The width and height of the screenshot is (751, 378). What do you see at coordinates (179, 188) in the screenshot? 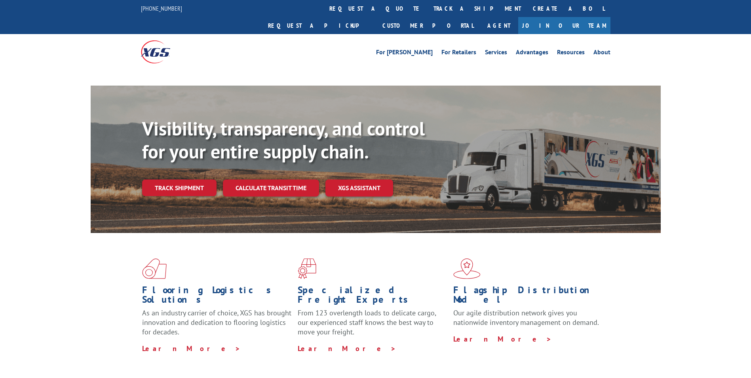
I see `a: Track shipment` at bounding box center [179, 188].